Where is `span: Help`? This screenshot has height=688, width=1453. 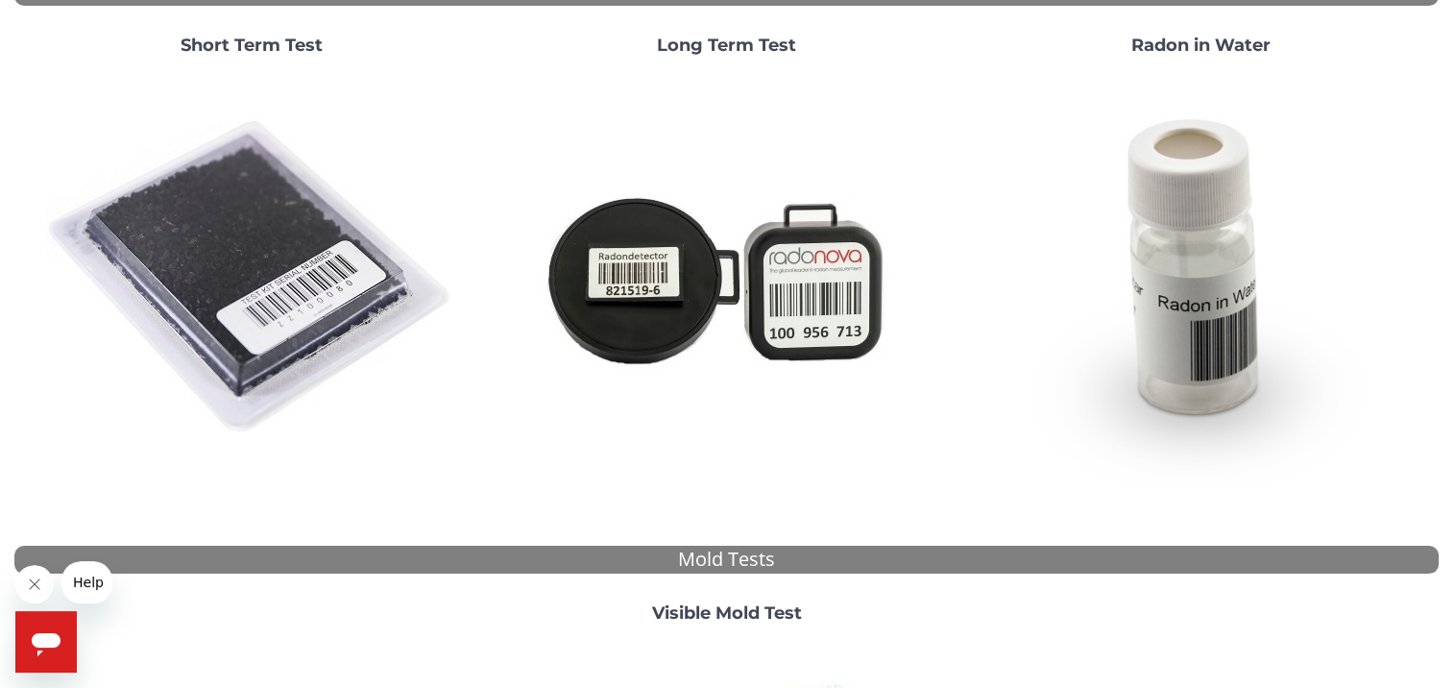 span: Help is located at coordinates (27, 21).